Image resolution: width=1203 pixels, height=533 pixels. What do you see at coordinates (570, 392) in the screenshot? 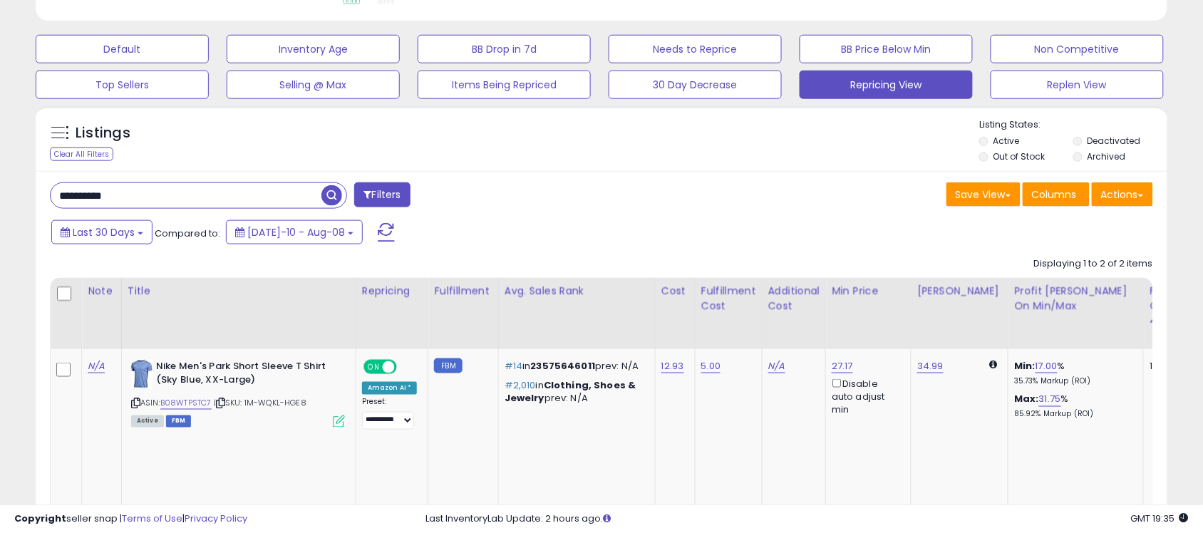
I see `span: Clothing, Shoes & Jewelry` at bounding box center [570, 392].